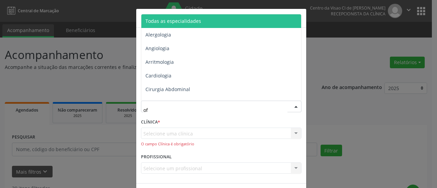  What do you see at coordinates (180, 18) in the screenshot?
I see `h5: Relatório de agendamentos` at bounding box center [180, 18].